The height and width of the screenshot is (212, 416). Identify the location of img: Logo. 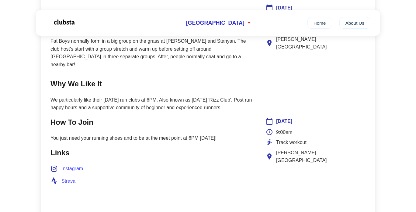
(64, 22).